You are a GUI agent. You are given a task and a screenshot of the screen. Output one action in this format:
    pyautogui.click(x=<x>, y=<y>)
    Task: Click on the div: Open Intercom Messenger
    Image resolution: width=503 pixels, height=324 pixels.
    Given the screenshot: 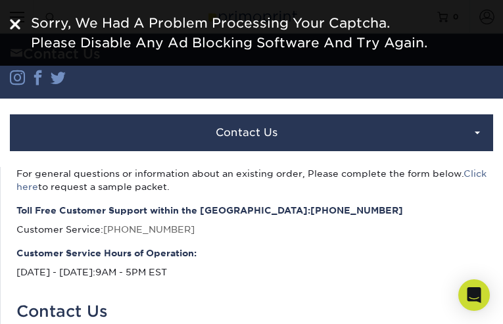 What is the action you would take?
    pyautogui.click(x=474, y=295)
    